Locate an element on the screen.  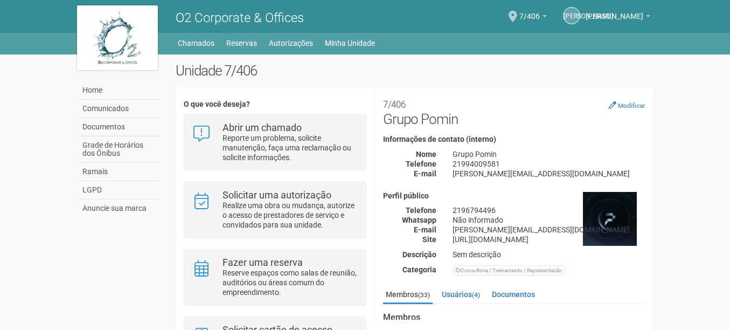
a: Solicitar uma autorização Realize uma obra ou mudança, autorize o acesso de prestadores de serviç... is located at coordinates (275, 209).